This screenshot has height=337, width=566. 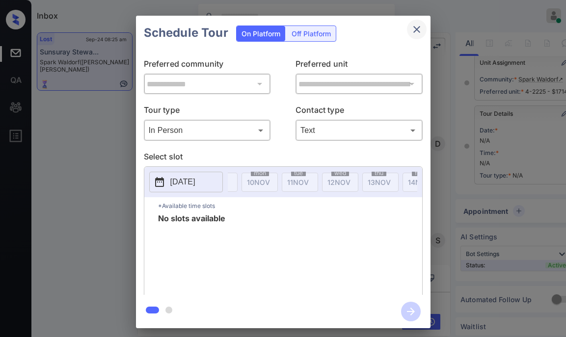 I want to click on p: *Available time slots, so click(x=290, y=206).